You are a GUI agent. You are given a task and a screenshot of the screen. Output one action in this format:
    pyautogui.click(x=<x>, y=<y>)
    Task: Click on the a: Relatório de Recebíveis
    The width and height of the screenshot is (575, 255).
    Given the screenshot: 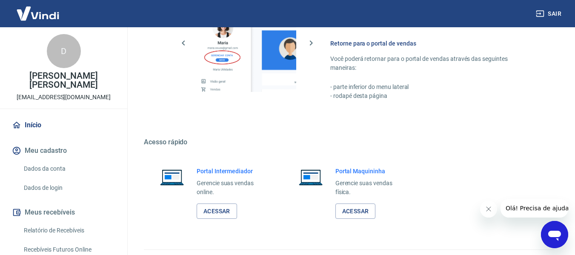 What is the action you would take?
    pyautogui.click(x=69, y=230)
    